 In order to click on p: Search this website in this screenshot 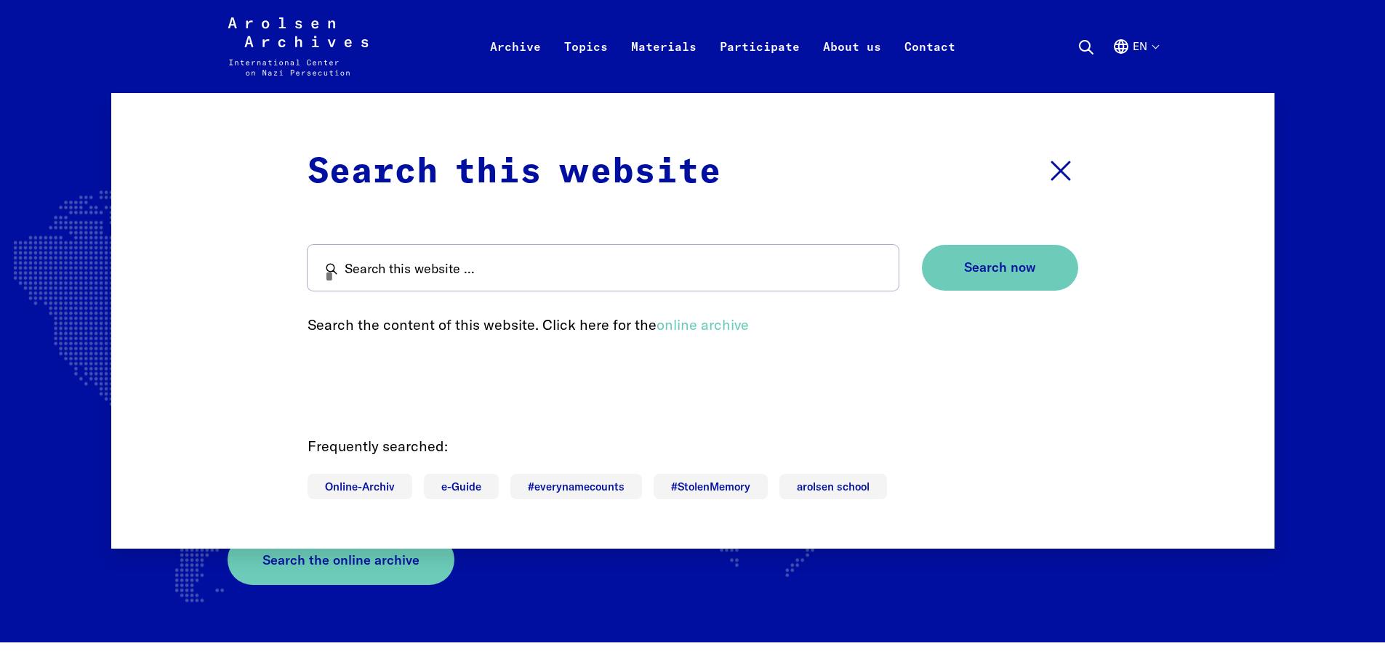, I will do `click(514, 172)`.